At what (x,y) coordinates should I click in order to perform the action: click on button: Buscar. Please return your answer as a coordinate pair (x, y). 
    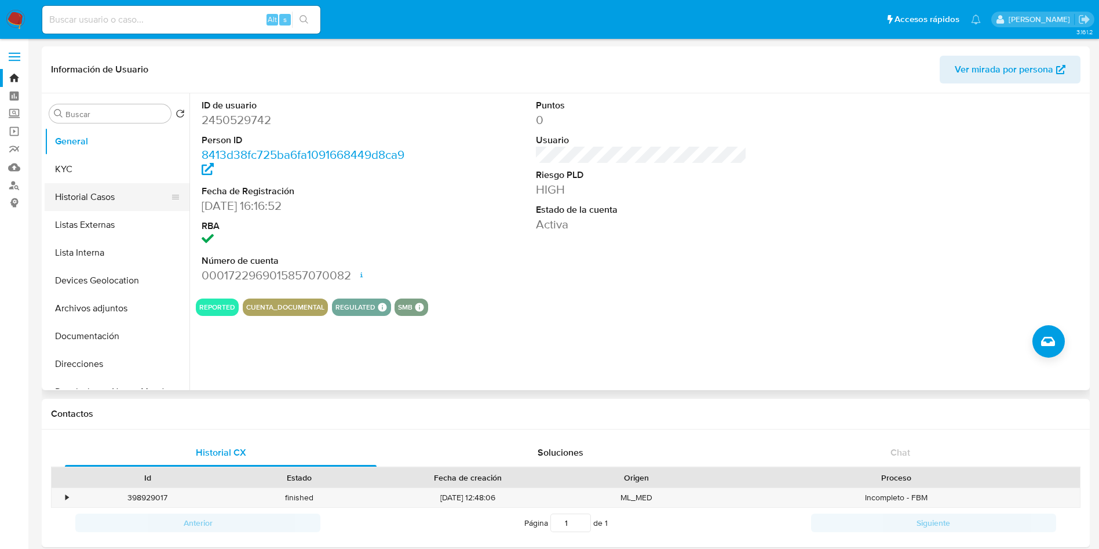
    Looking at the image, I should click on (59, 114).